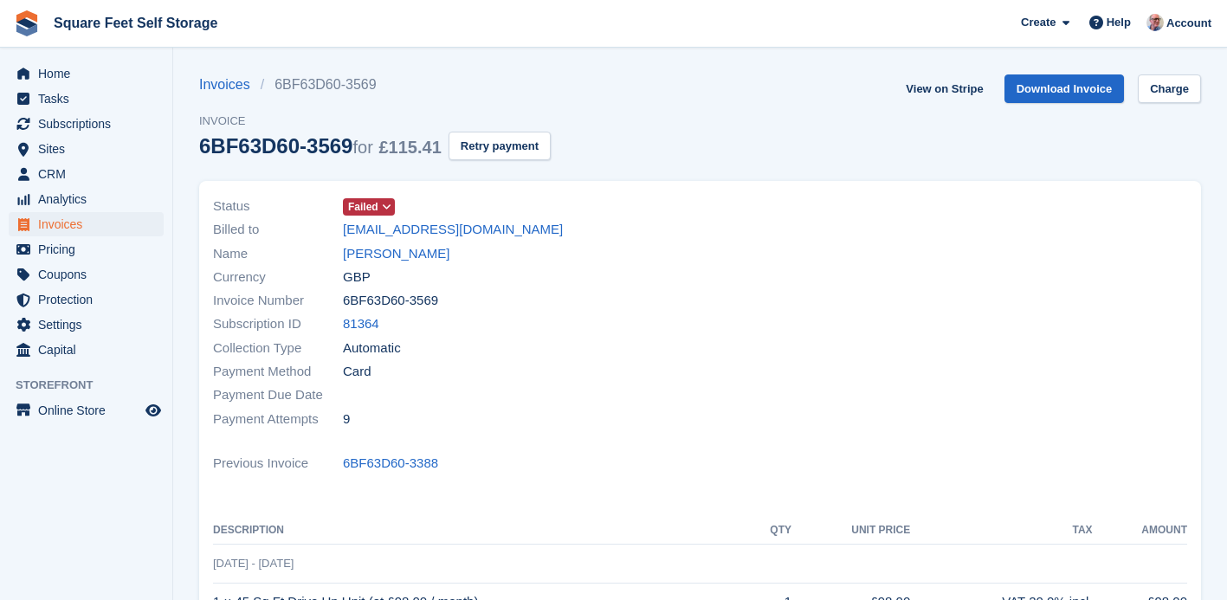 The width and height of the screenshot is (1227, 600). I want to click on span: Settings, so click(90, 325).